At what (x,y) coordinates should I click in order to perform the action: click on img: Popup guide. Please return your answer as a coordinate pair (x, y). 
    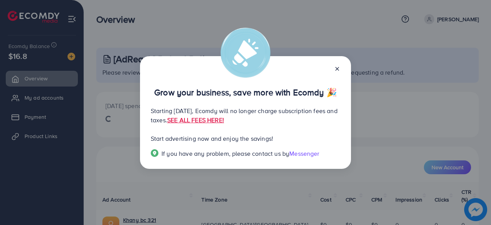
    Looking at the image, I should click on (155, 153).